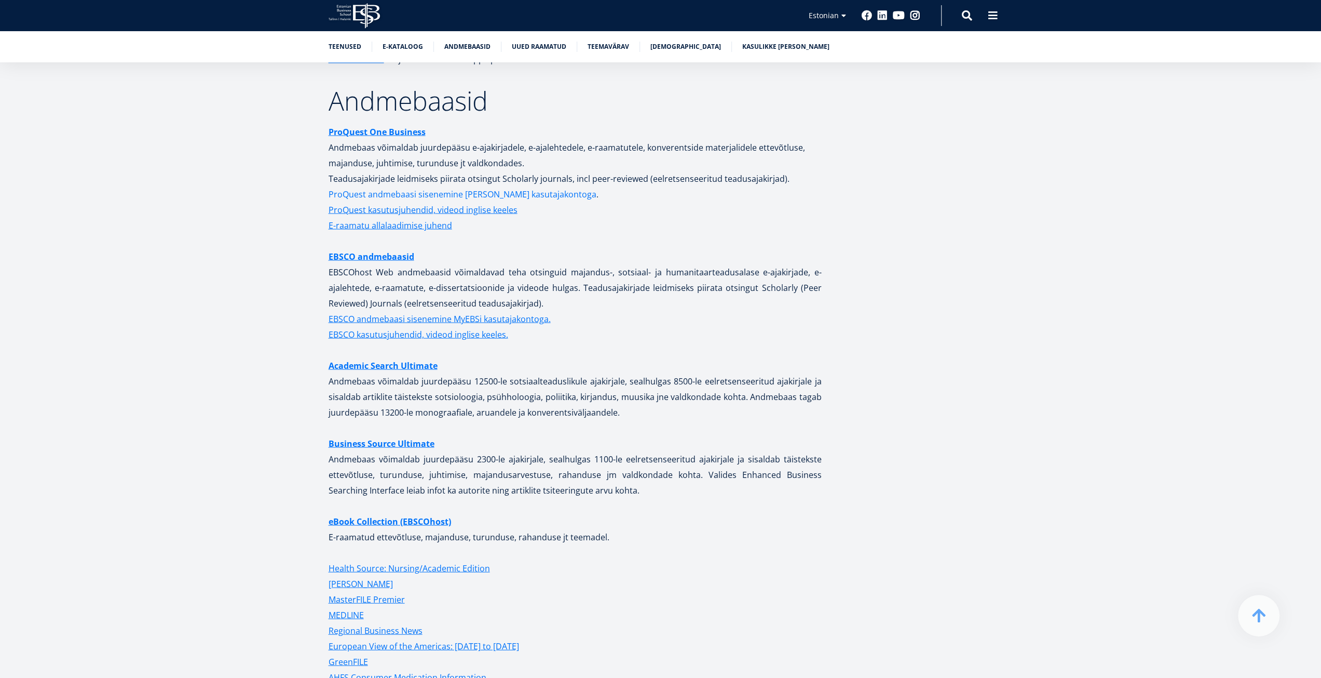 The width and height of the screenshot is (1321, 678). What do you see at coordinates (915, 16) in the screenshot?
I see `a: Instagram` at bounding box center [915, 16].